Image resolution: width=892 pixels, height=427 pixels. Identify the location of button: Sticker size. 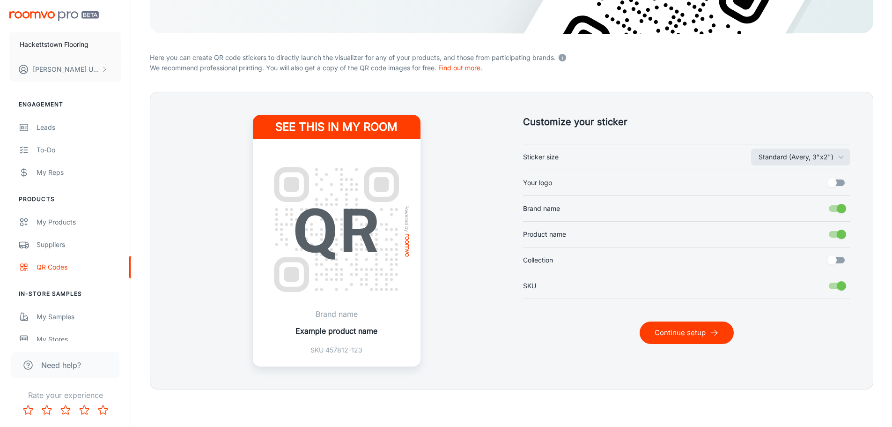
(801, 157).